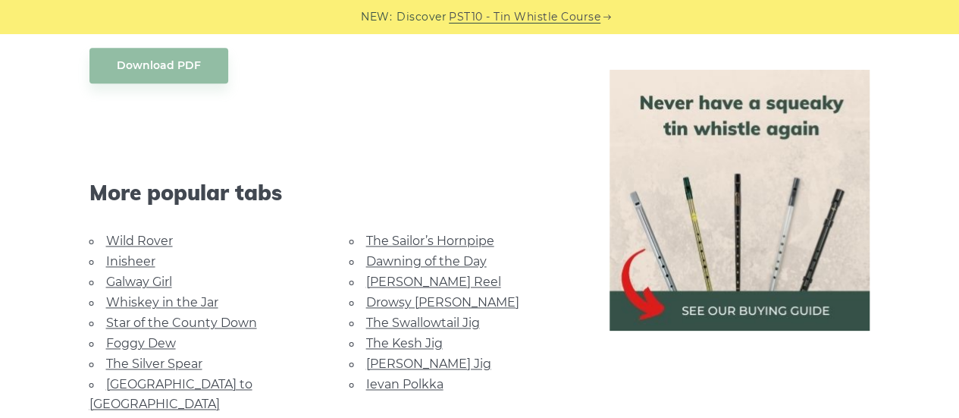 The width and height of the screenshot is (959, 418). What do you see at coordinates (139, 240) in the screenshot?
I see `a: Wild Rover` at bounding box center [139, 240].